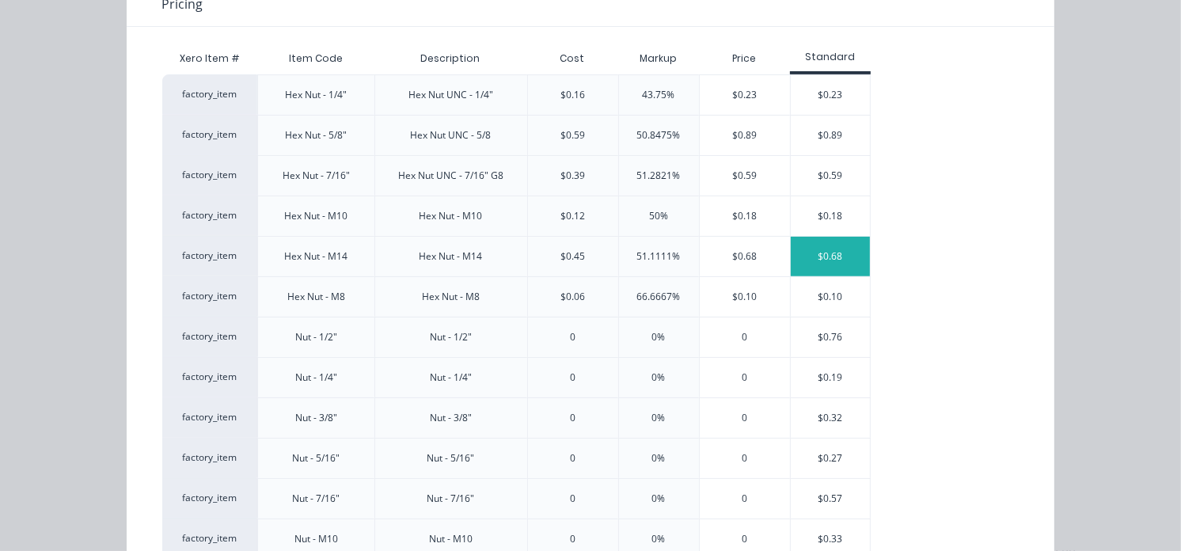 The image size is (1181, 551). Describe the element at coordinates (451, 59) in the screenshot. I see `div: Description` at that location.